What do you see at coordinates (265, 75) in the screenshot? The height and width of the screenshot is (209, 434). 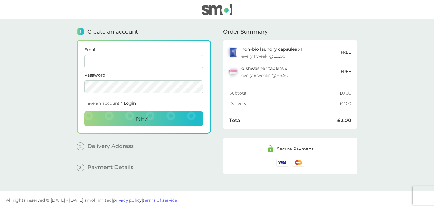 I see `div: every 6 weeks @ £6.50` at bounding box center [265, 75].